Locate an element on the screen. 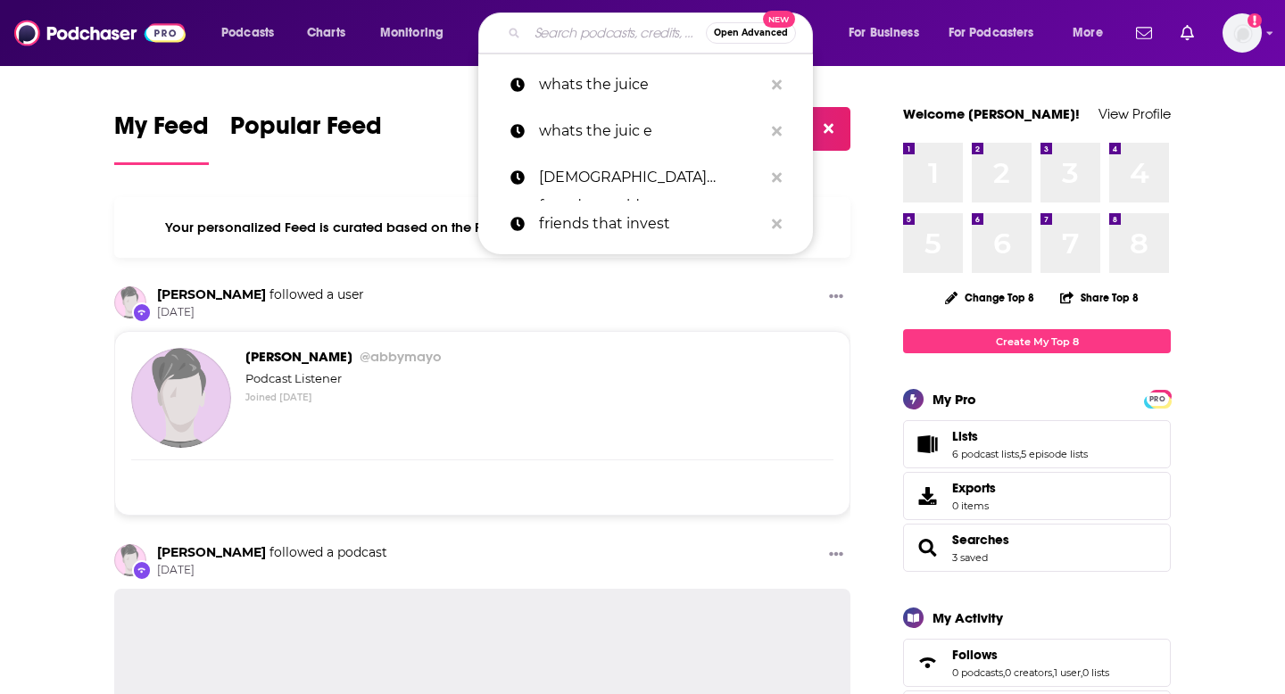 The width and height of the screenshot is (1285, 694). img: Abby Mayo is located at coordinates (181, 398).